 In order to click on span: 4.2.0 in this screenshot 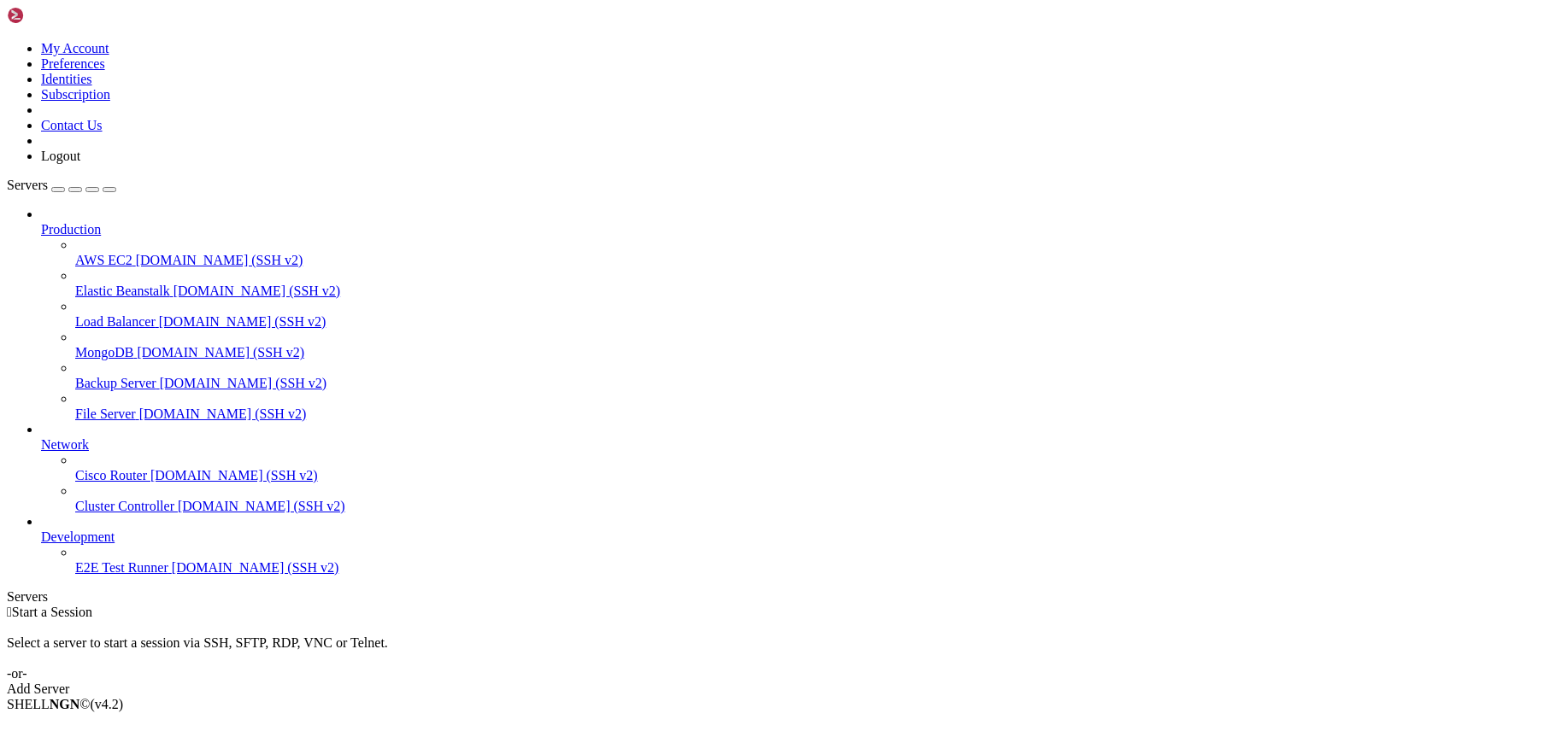, I will do `click(107, 704)`.